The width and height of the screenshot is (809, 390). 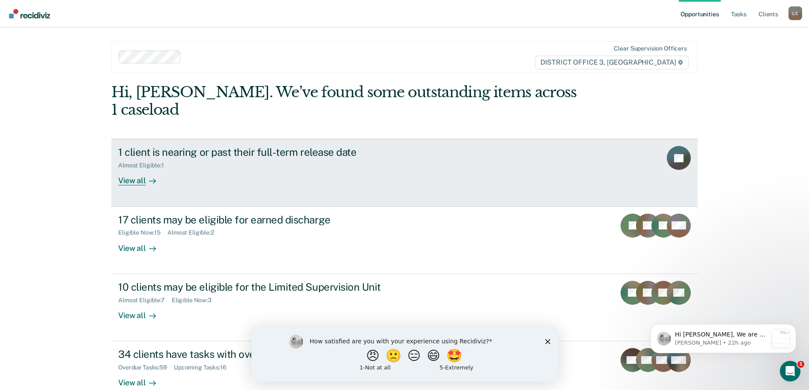 What do you see at coordinates (143, 233) in the screenshot?
I see `div: Eligible Now : 15` at bounding box center [143, 233].